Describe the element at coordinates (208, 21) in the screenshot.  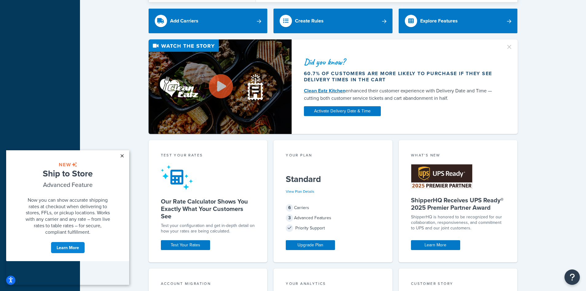
I see `a: Add Carriers` at that location.